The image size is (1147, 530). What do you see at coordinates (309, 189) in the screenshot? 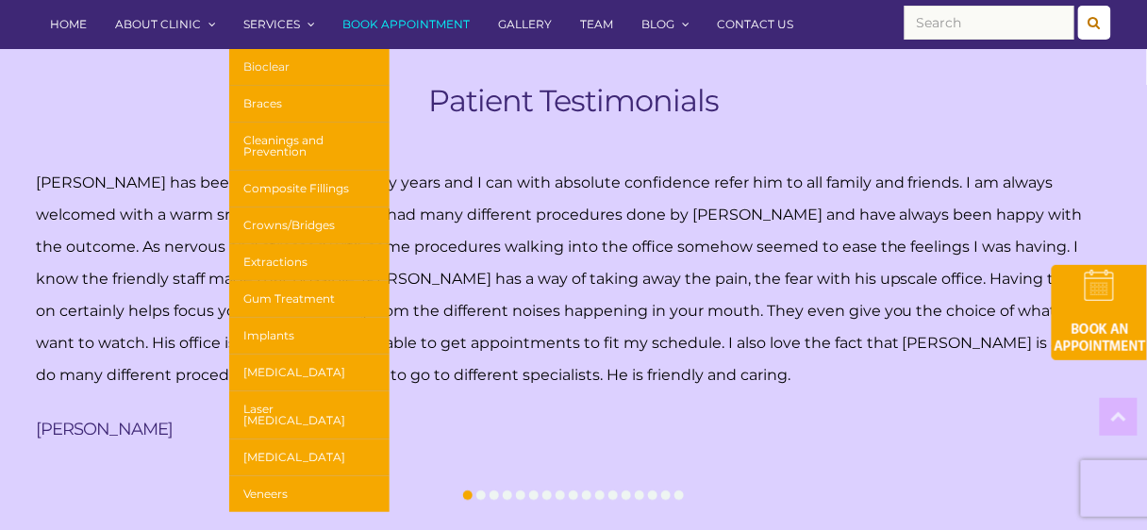
I see `a: Composite Fillings` at bounding box center [309, 189].